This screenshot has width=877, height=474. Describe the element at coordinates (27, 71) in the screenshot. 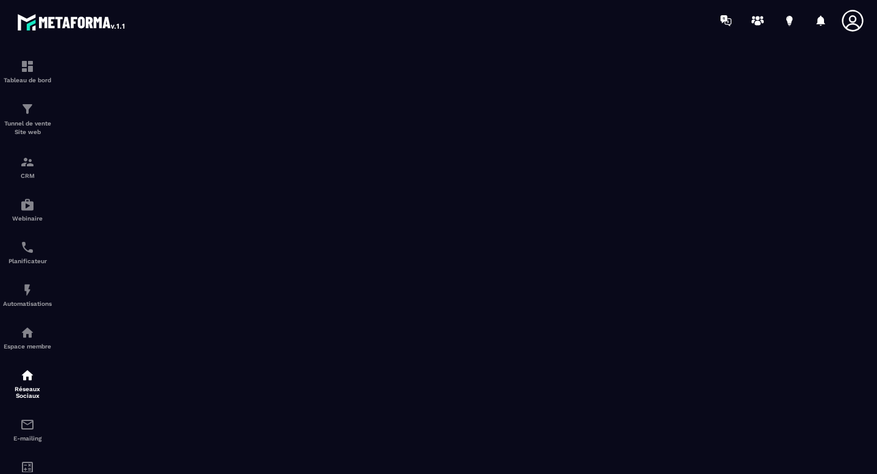

I see `a: formationformationTableau de bord` at that location.